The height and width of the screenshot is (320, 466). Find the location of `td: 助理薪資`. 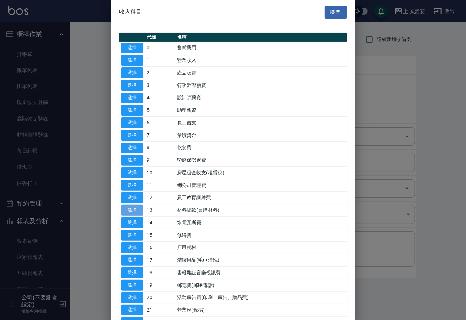

td: 助理薪資 is located at coordinates (261, 110).